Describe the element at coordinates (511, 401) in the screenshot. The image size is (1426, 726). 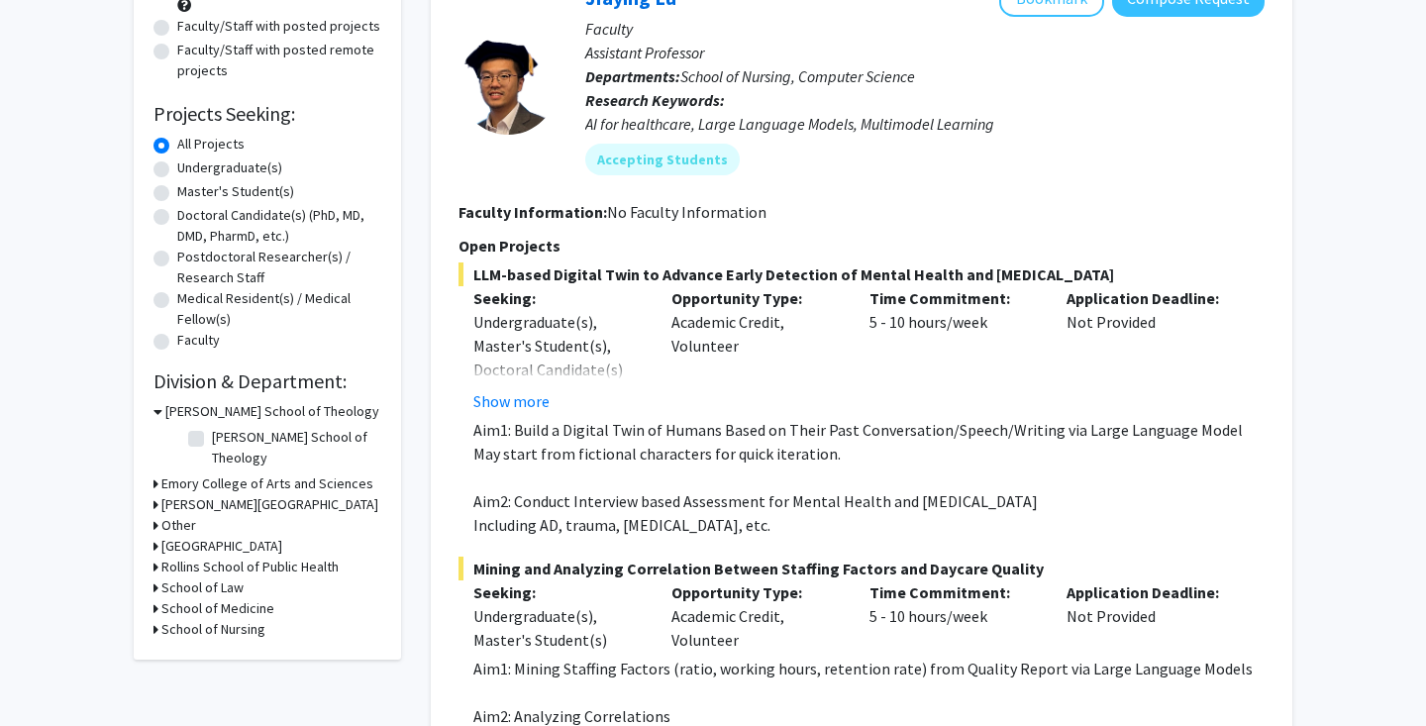
I see `button: Show more` at that location.